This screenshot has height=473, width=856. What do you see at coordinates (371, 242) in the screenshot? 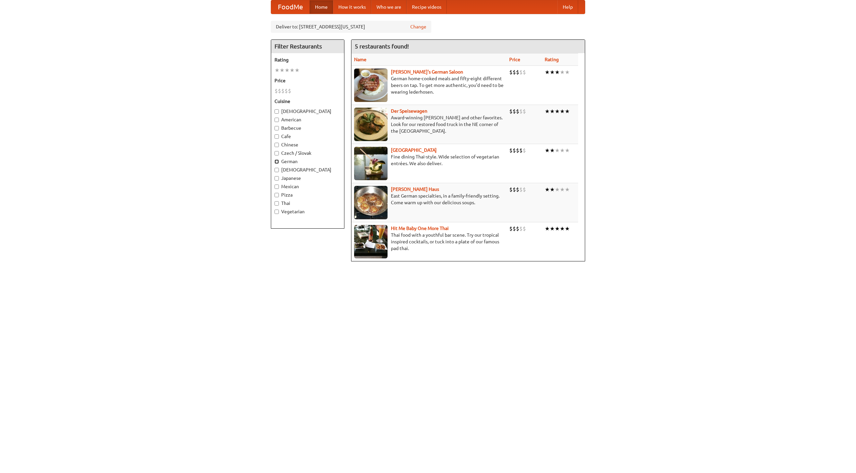
I see `img: babythai.jpg` at bounding box center [371, 242].